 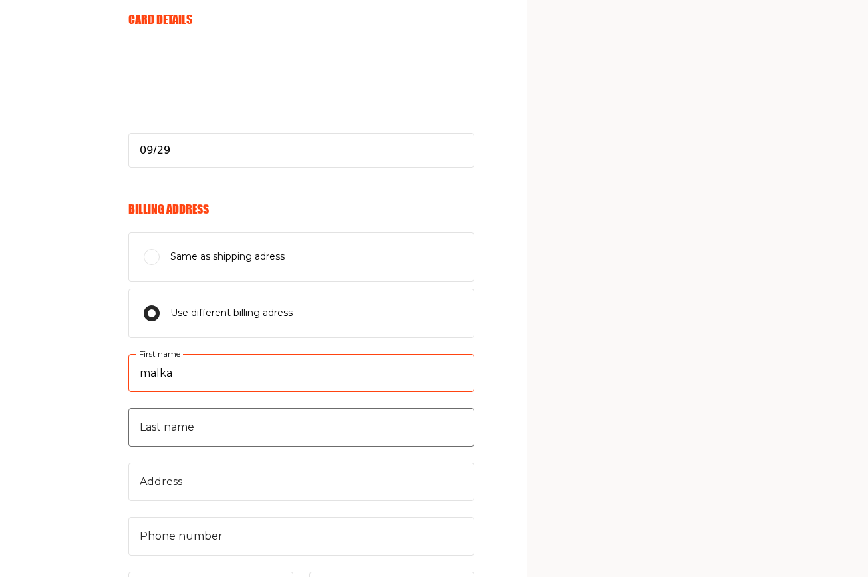 What do you see at coordinates (160, 353) in the screenshot?
I see `label: First name` at bounding box center [160, 353].